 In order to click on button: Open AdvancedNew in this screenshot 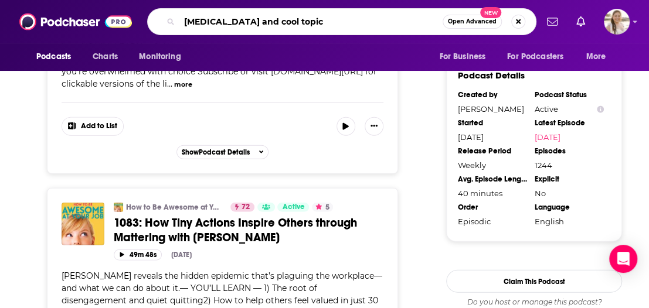, I will do `click(472, 22)`.